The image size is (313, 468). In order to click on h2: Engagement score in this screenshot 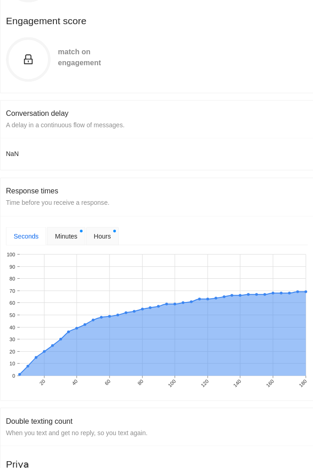, I will do `click(157, 21)`.